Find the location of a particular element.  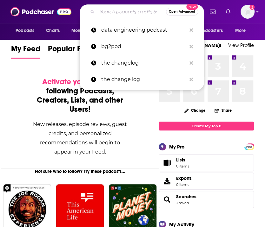

div: New releases, episode reviews, guest credits, and personalized recommendations will begin to appe... is located at coordinates (80, 138).